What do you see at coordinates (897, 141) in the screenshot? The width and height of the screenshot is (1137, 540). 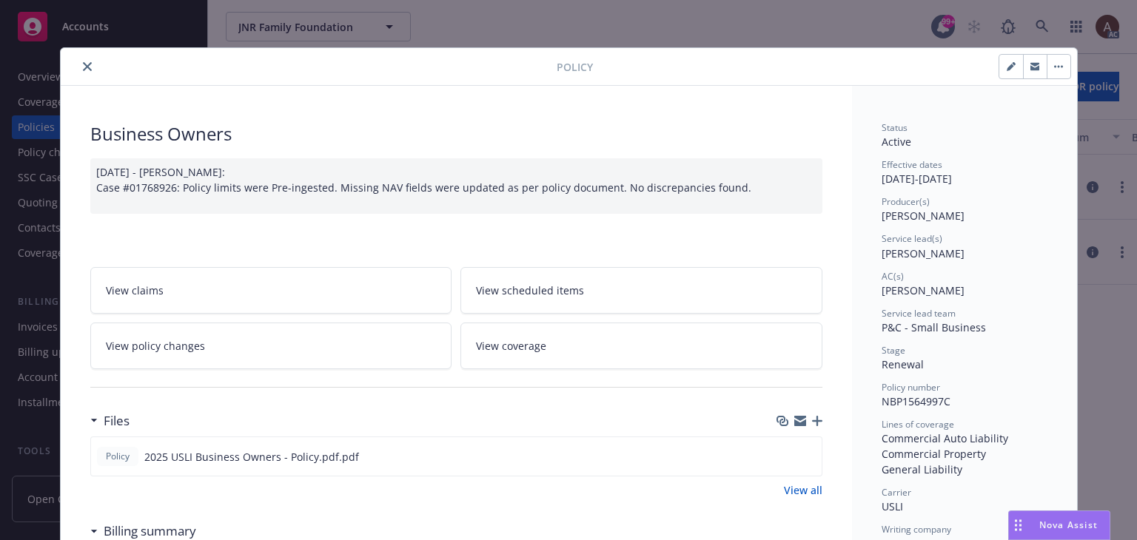 I see `span: Active` at bounding box center [897, 141].